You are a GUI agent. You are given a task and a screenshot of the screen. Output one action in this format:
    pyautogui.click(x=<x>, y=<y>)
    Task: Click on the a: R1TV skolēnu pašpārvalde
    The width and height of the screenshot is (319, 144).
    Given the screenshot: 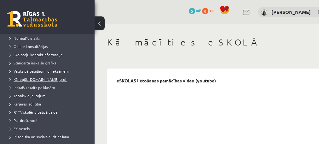 What is the action you would take?
    pyautogui.click(x=49, y=112)
    